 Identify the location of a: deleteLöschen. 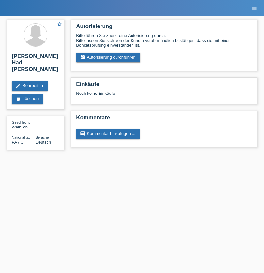
(27, 99).